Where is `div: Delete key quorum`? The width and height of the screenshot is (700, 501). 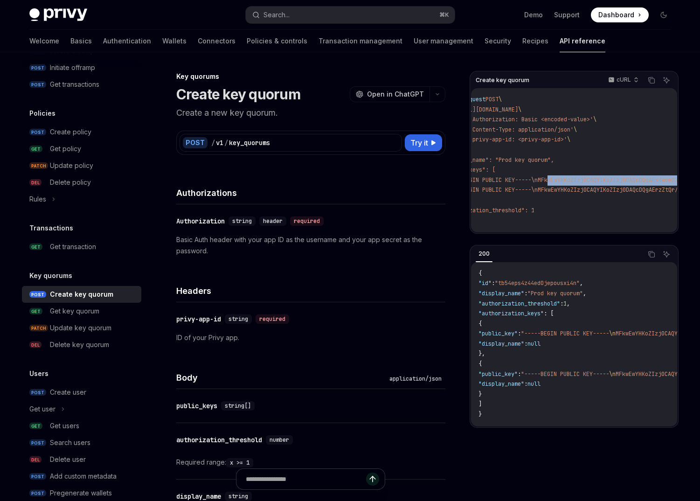
div: Delete key quorum is located at coordinates (79, 345).